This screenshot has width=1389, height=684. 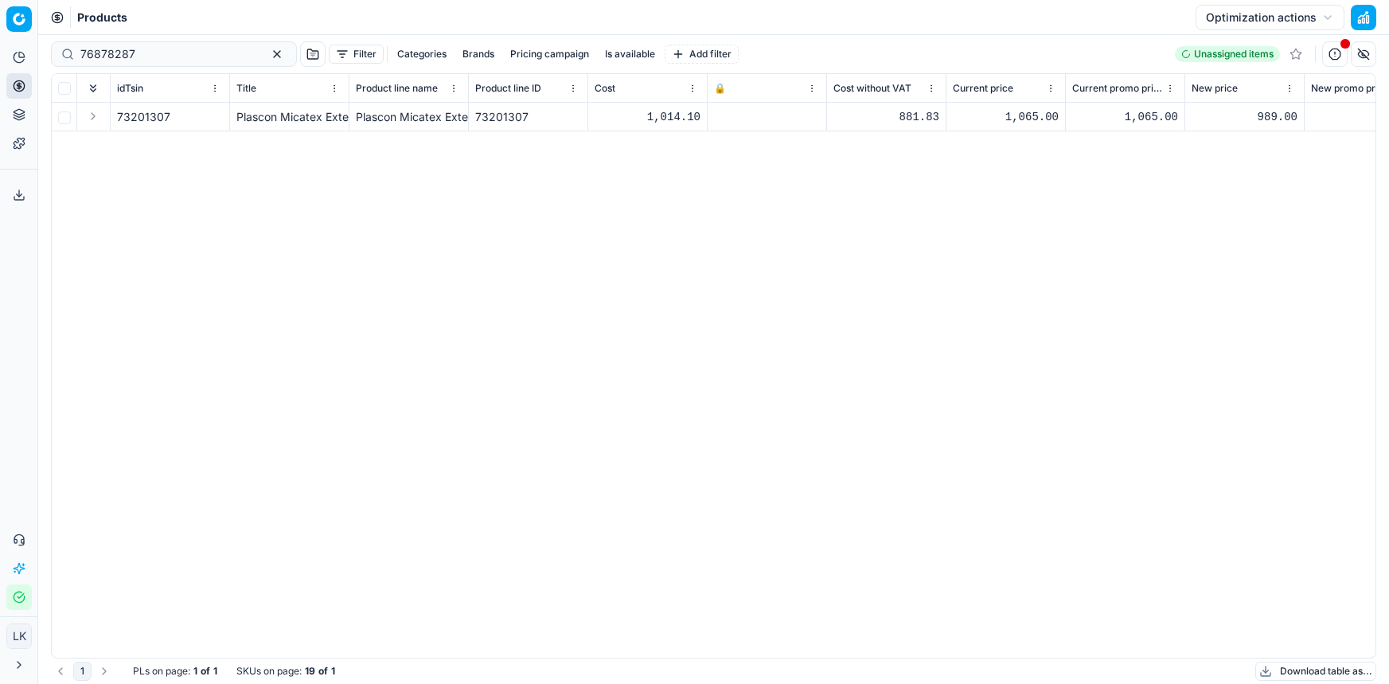 What do you see at coordinates (1117, 88) in the screenshot?
I see `span: Current promo price` at bounding box center [1117, 88].